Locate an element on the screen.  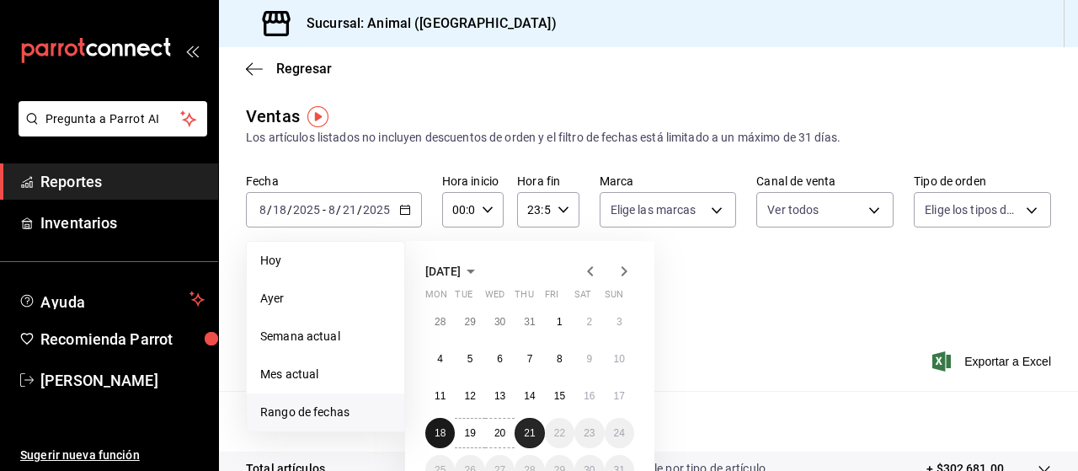
abbr: August 23, 2025 is located at coordinates (589, 433).